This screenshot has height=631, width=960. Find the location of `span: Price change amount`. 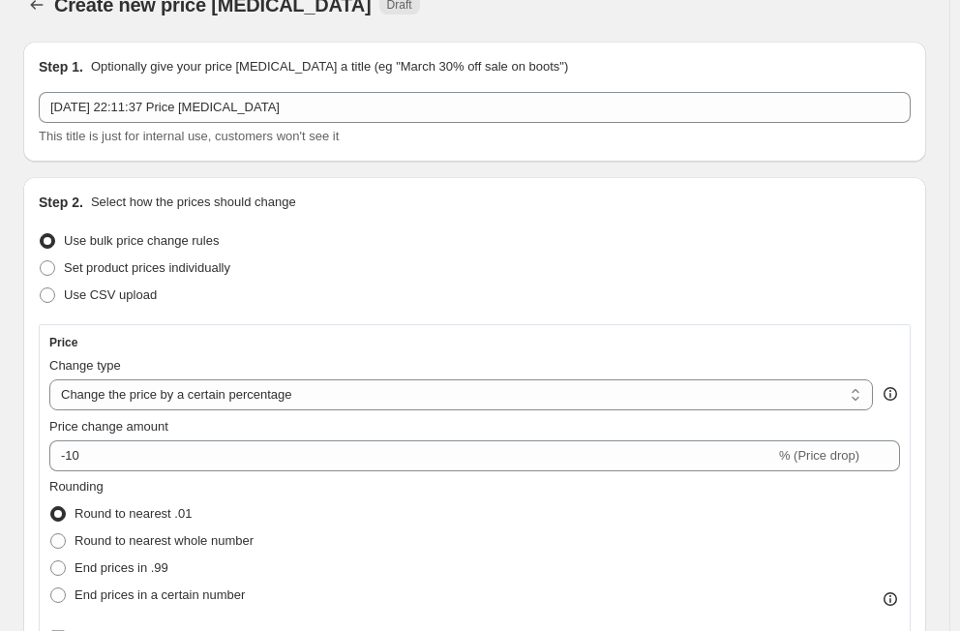

span: Price change amount is located at coordinates (108, 426).